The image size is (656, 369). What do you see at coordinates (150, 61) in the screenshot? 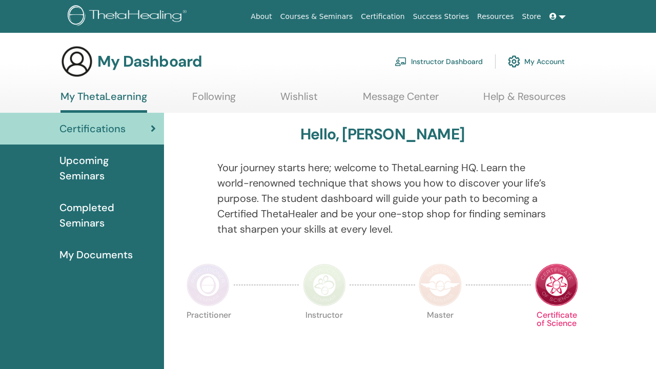
I see `h3: My Dashboard` at bounding box center [150, 61].